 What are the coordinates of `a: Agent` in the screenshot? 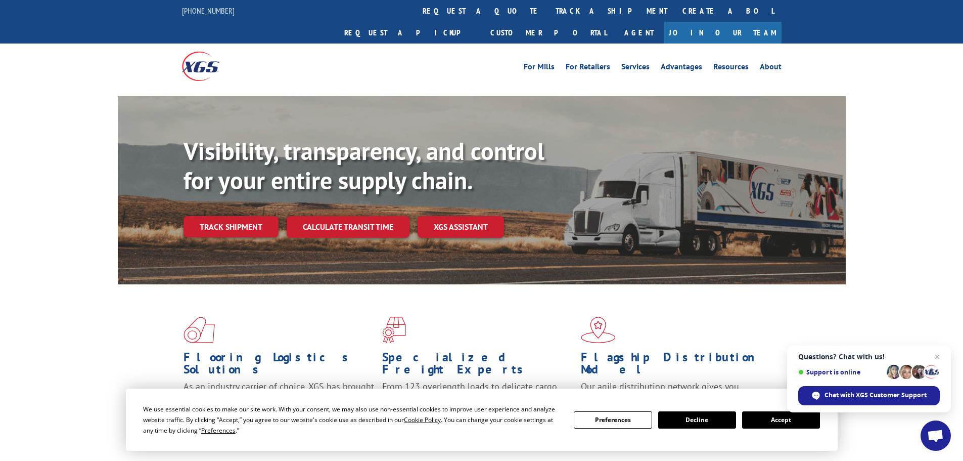 It's located at (639, 32).